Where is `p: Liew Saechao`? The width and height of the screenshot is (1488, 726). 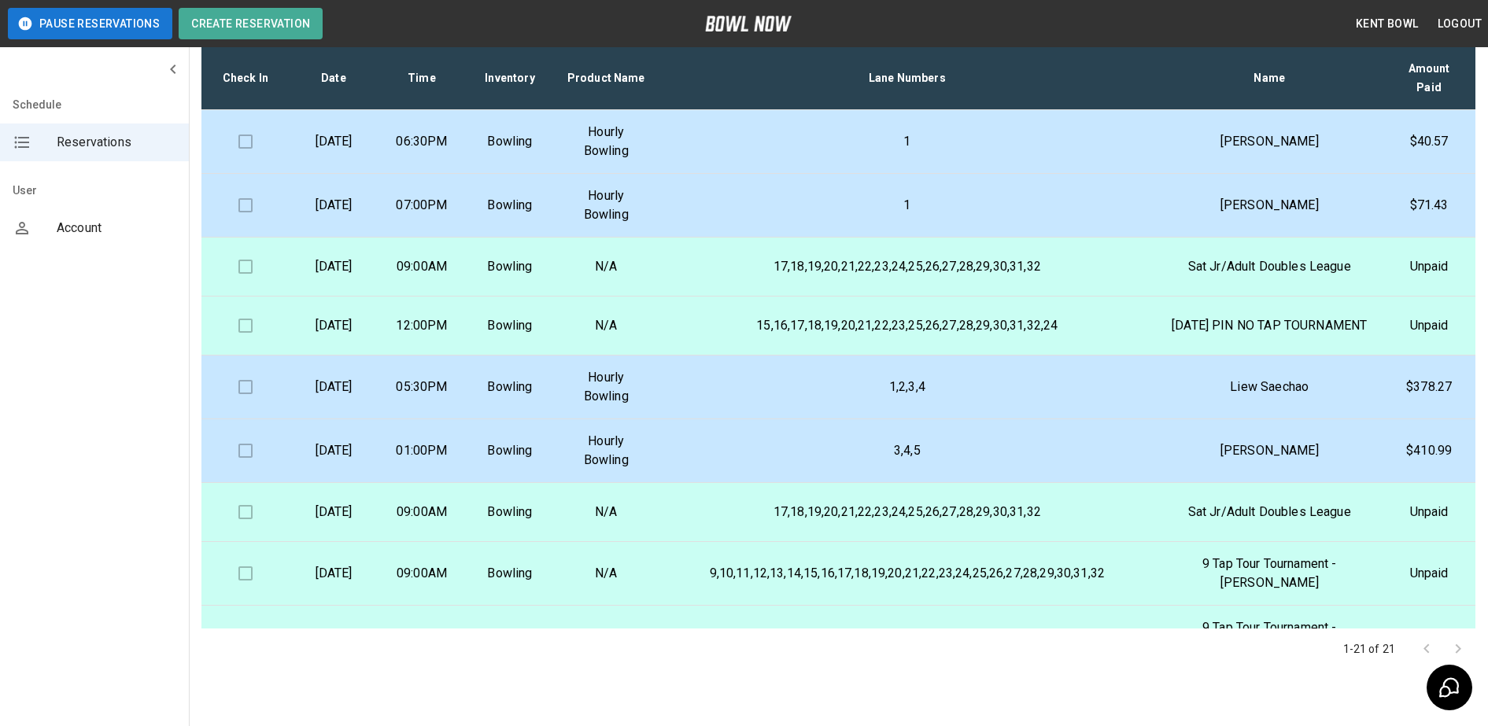 p: Liew Saechao is located at coordinates (1269, 387).